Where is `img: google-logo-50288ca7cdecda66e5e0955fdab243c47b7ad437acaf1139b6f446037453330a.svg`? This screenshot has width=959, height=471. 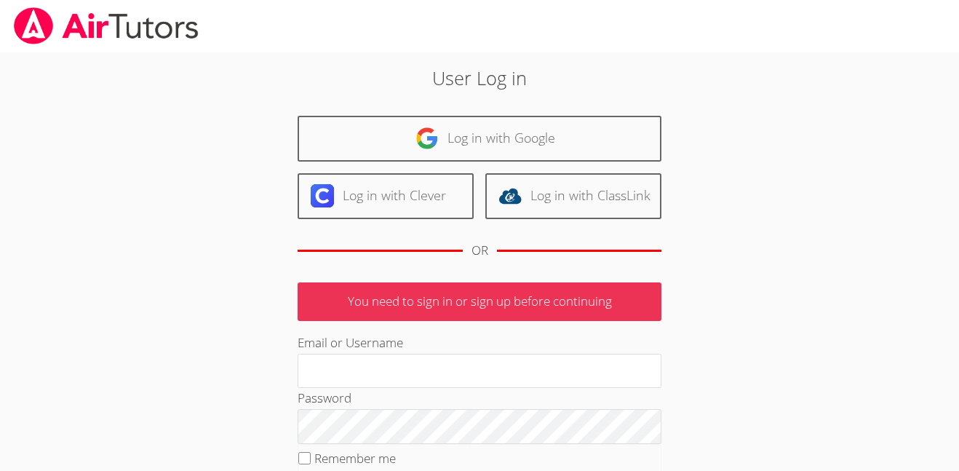 img: google-logo-50288ca7cdecda66e5e0955fdab243c47b7ad437acaf1139b6f446037453330a.svg is located at coordinates (427, 138).